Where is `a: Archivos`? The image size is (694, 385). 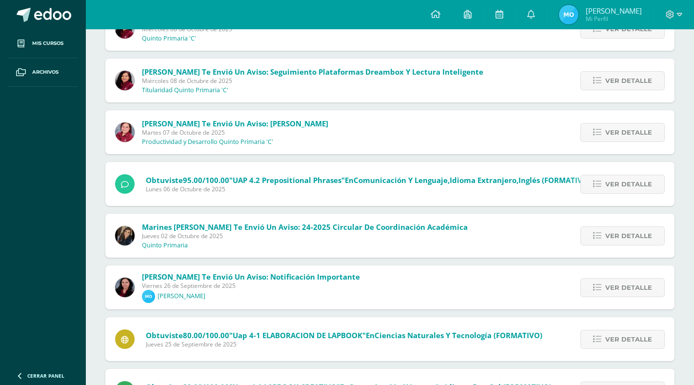 a: Archivos is located at coordinates (43, 72).